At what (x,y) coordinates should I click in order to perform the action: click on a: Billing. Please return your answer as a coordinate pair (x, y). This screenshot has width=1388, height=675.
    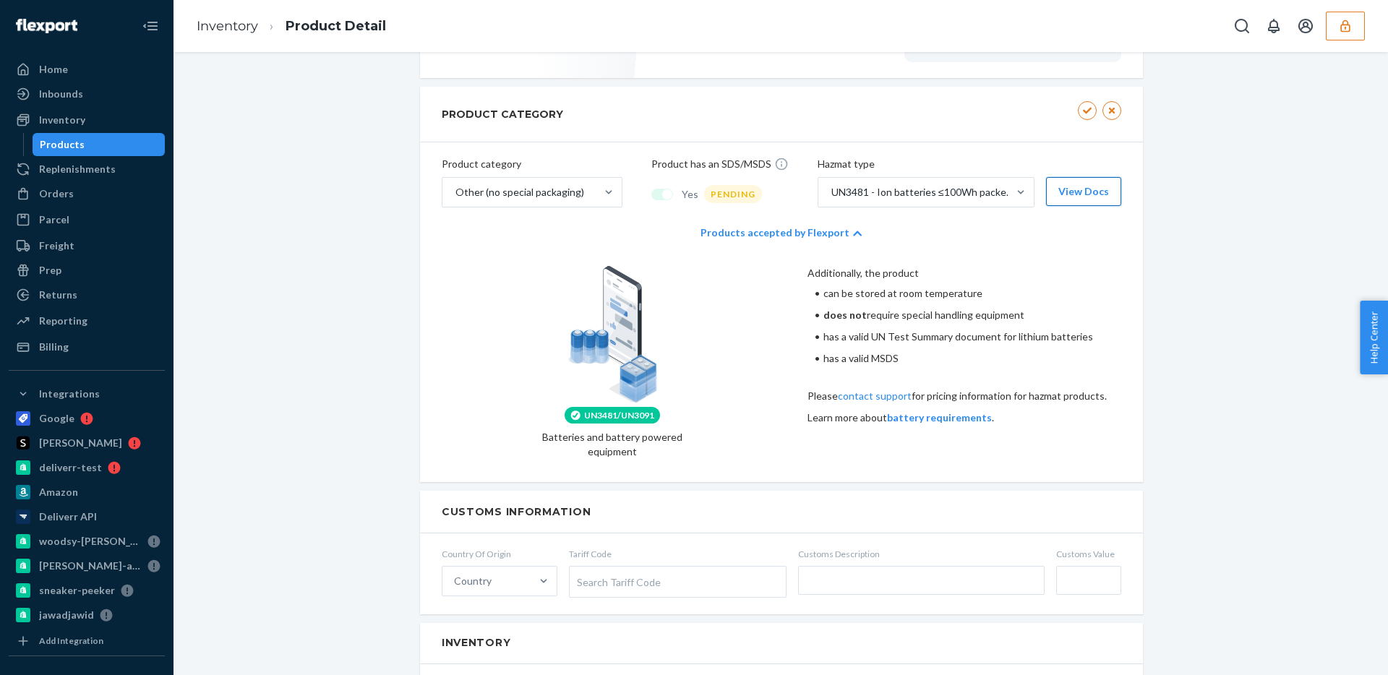
    Looking at the image, I should click on (87, 347).